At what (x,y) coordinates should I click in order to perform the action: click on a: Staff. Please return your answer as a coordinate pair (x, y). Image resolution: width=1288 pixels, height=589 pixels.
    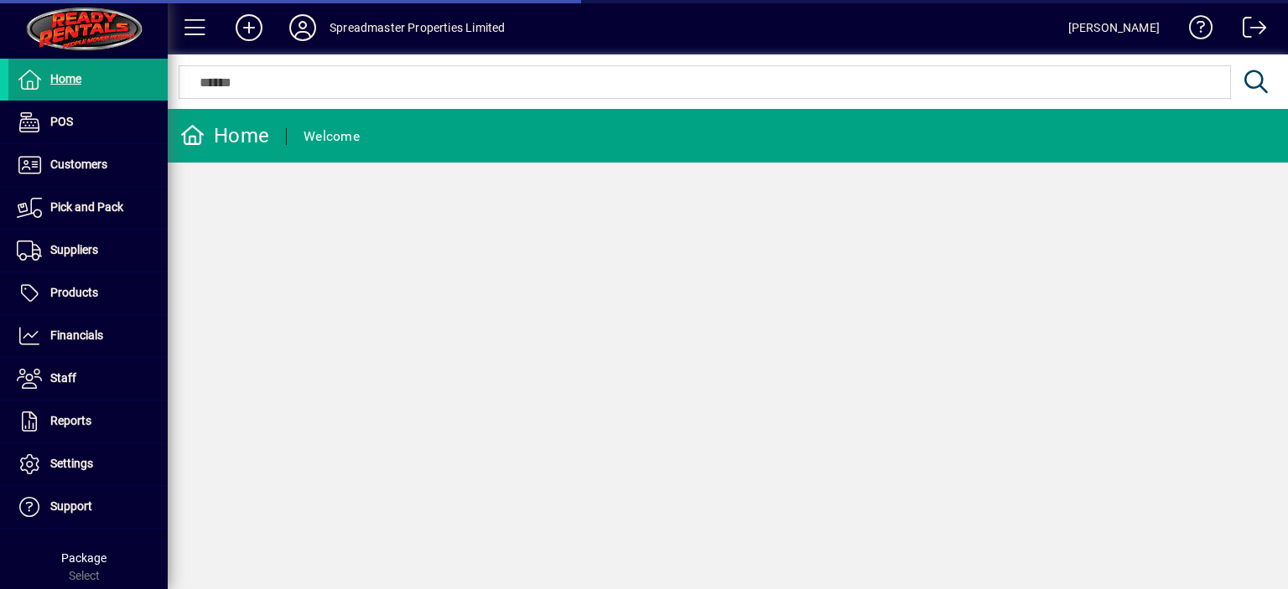
    Looking at the image, I should click on (88, 379).